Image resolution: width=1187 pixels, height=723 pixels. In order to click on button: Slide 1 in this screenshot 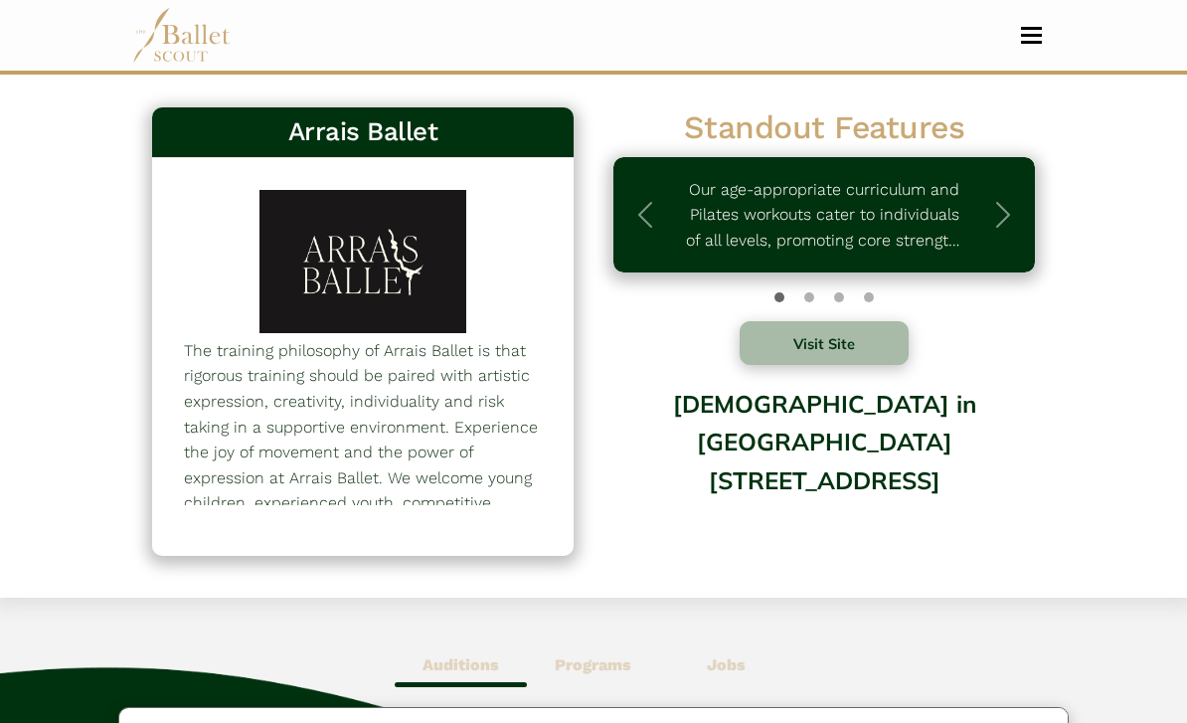, I will do `click(809, 297)`.